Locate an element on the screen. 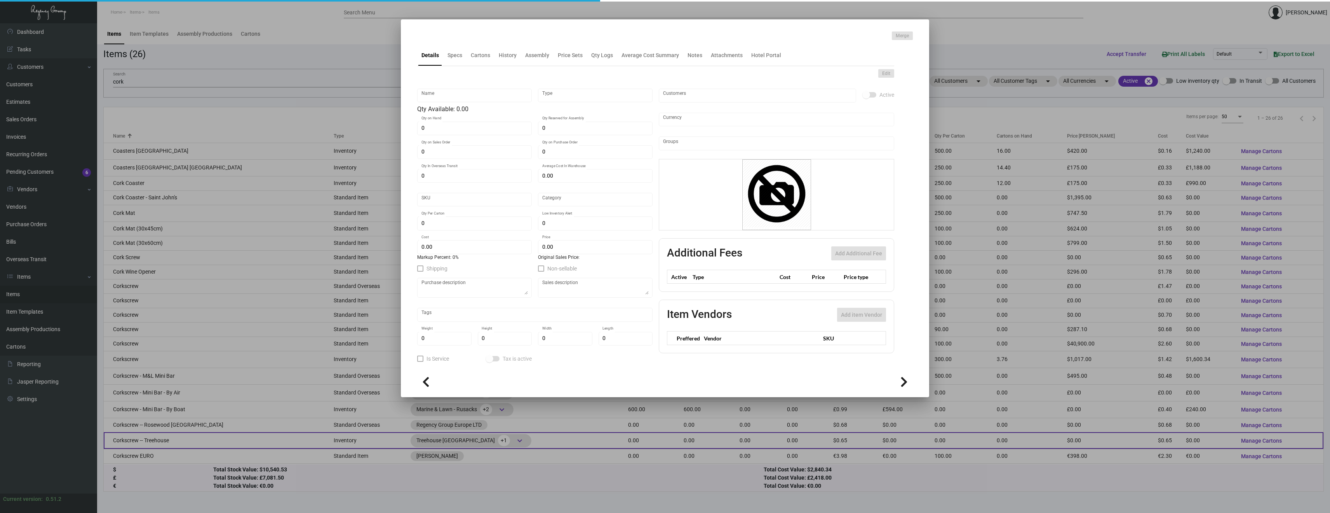 The width and height of the screenshot is (1330, 513). th: Price type is located at coordinates (859, 276).